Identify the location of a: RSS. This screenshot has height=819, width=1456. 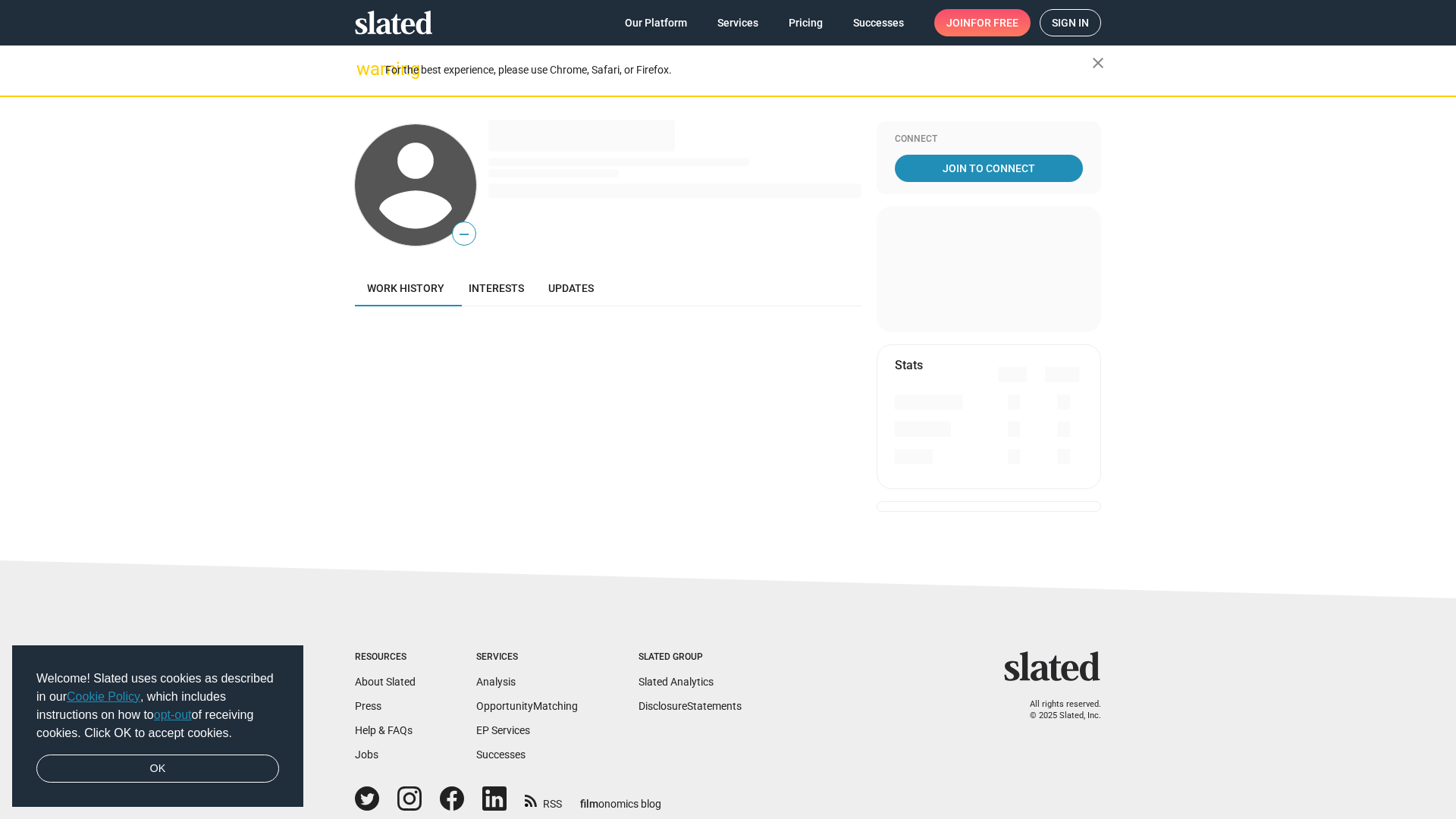
(543, 799).